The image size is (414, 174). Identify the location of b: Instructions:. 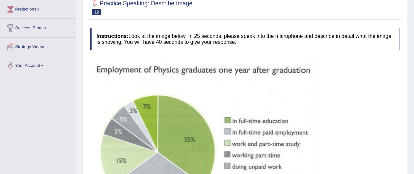
(112, 36).